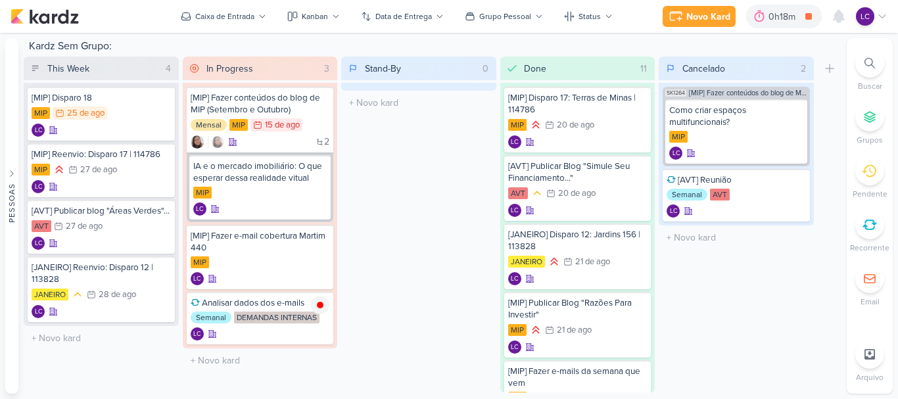 The height and width of the screenshot is (399, 898). What do you see at coordinates (736, 116) in the screenshot?
I see `div: Como criar espaços multifuncionais?` at bounding box center [736, 116].